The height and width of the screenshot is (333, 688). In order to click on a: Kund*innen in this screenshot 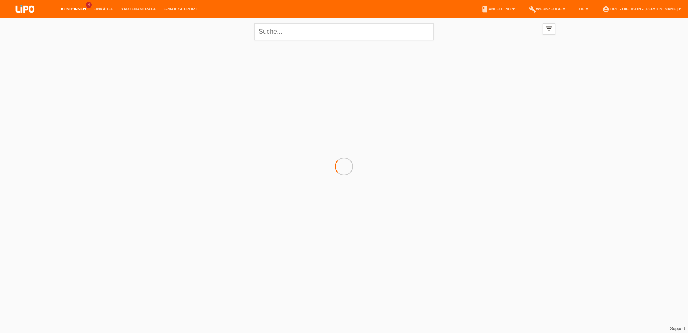, I will do `click(73, 9)`.